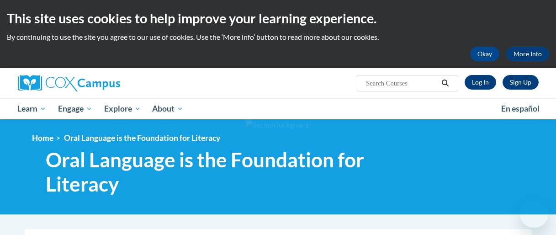 The image size is (556, 235). I want to click on button: Search, so click(445, 83).